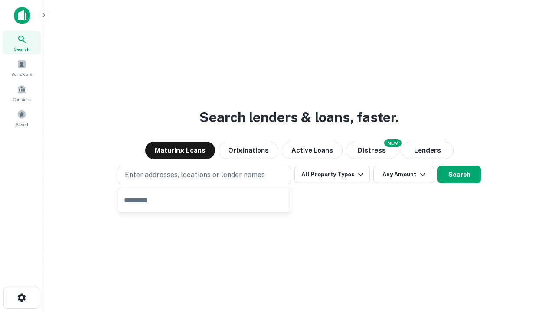  I want to click on div: Chat Widget, so click(533, 264).